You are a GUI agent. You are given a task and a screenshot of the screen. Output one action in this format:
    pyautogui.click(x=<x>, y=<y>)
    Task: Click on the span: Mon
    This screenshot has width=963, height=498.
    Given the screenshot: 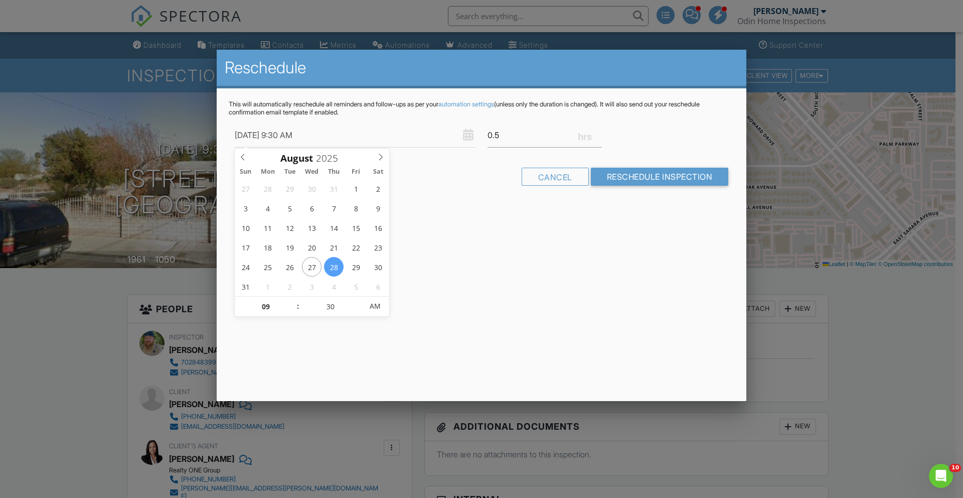 What is the action you would take?
    pyautogui.click(x=268, y=172)
    